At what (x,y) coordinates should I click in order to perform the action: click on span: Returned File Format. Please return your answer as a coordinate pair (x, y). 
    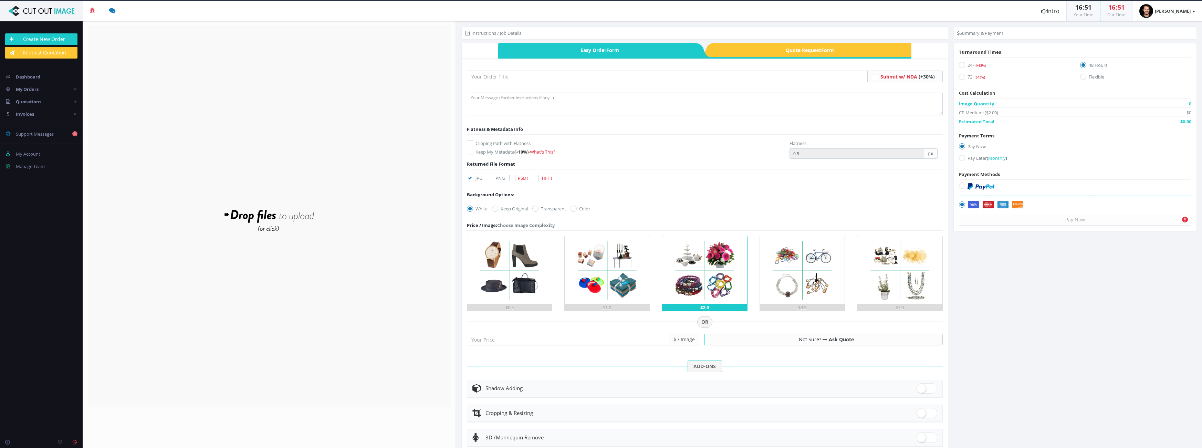
    Looking at the image, I should click on (491, 164).